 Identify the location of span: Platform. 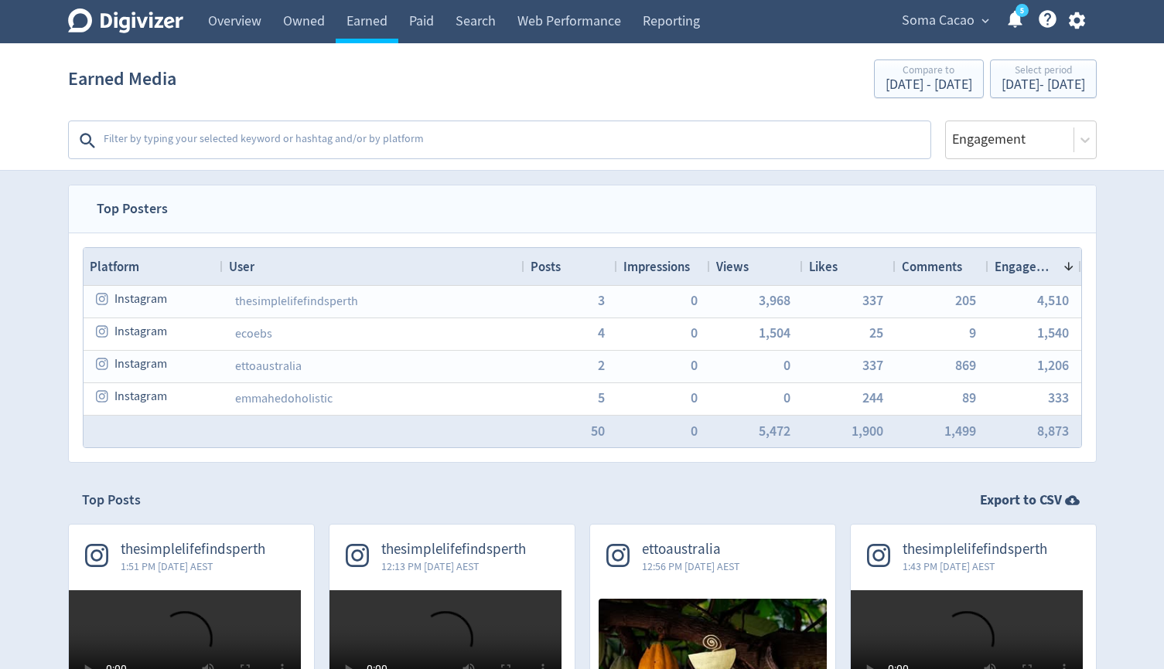
(114, 267).